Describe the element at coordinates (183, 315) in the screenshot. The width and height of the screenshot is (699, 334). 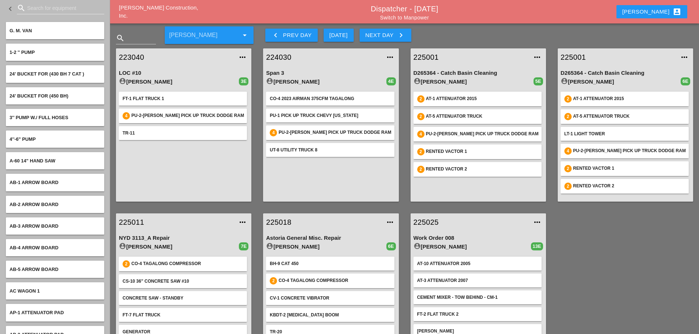
I see `div: FT-7 Flat Truck` at that location.